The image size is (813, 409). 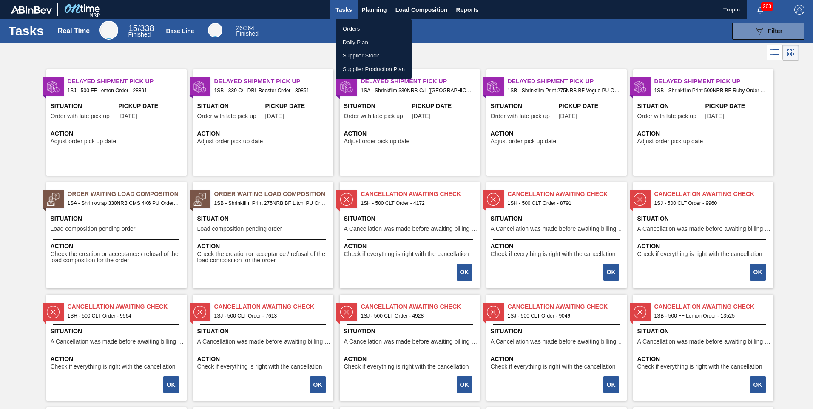 I want to click on a: Orders, so click(x=374, y=29).